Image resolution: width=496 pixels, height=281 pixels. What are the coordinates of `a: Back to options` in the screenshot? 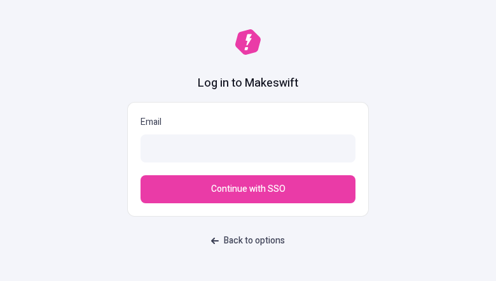 It's located at (248, 241).